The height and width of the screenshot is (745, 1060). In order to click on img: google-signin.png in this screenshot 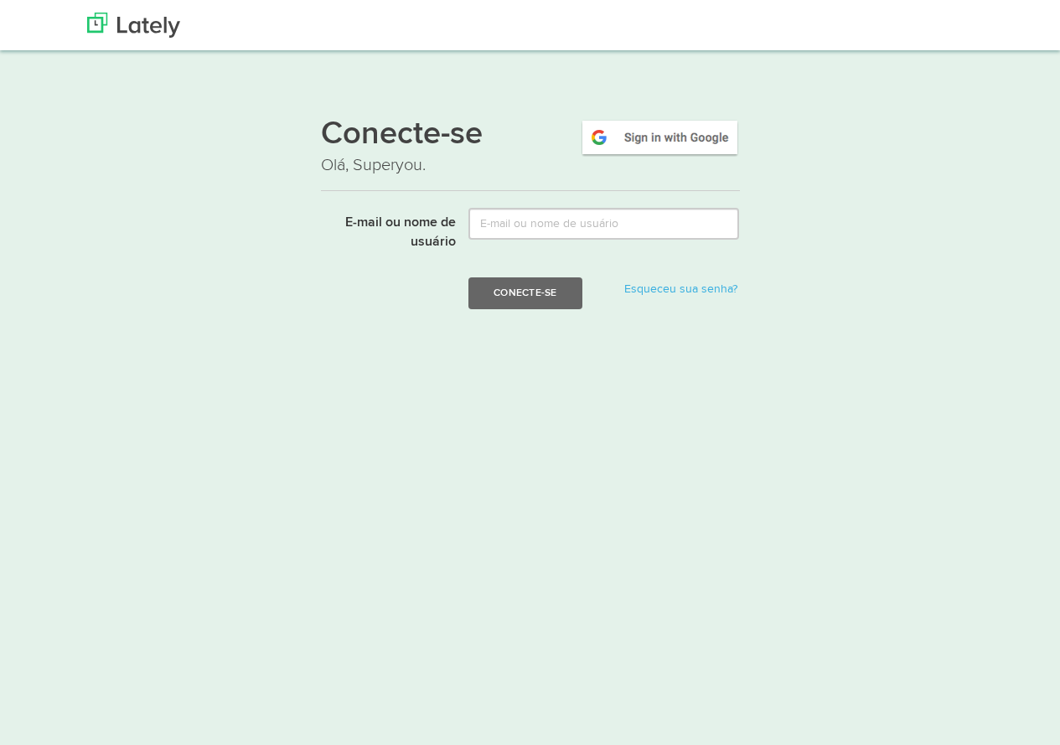, I will do `click(659, 137)`.